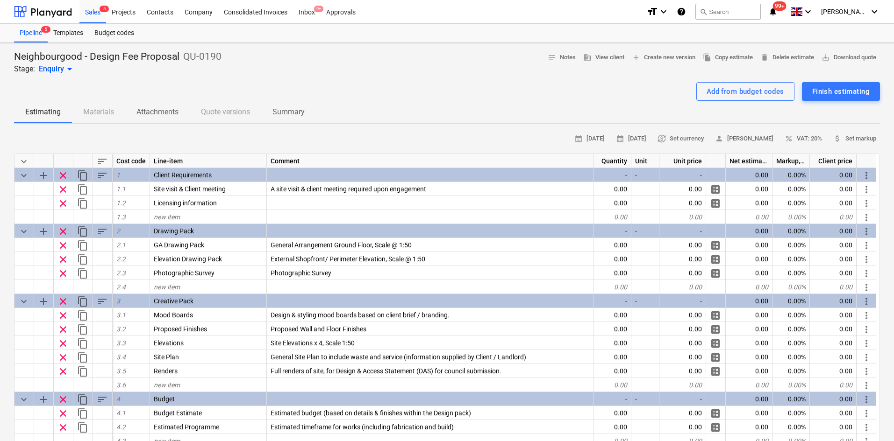  I want to click on i: Knowledge base, so click(681, 12).